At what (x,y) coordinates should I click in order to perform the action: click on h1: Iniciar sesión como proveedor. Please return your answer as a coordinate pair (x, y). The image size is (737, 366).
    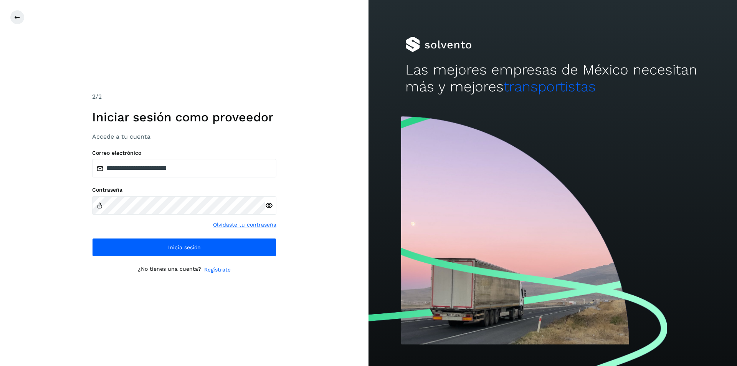
    Looking at the image, I should click on (184, 117).